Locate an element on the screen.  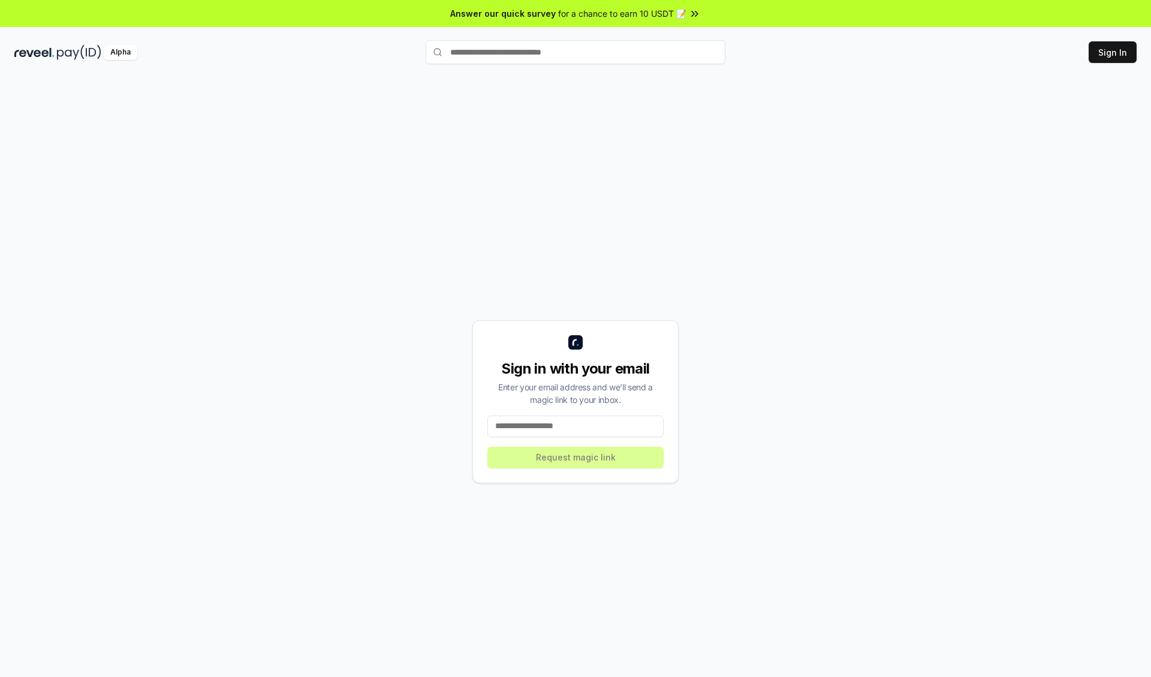
div: Enter your email address and we’ll send a magic link to your inbox. is located at coordinates (576, 393).